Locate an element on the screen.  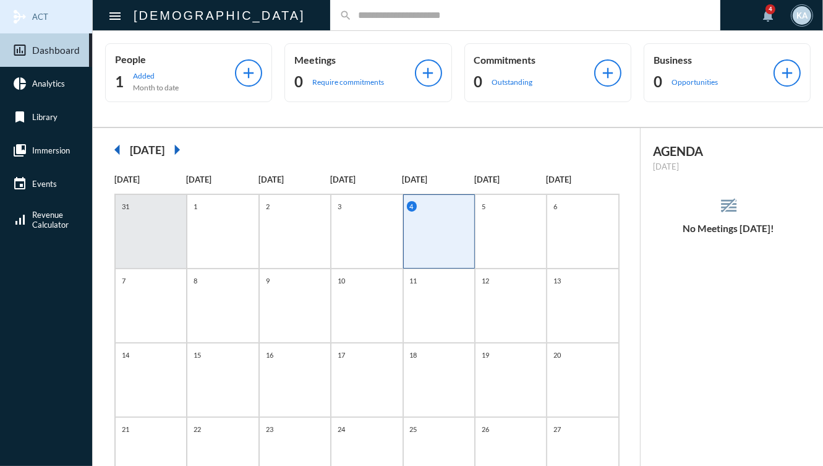
mat-icon: arrow_left is located at coordinates (118, 150).